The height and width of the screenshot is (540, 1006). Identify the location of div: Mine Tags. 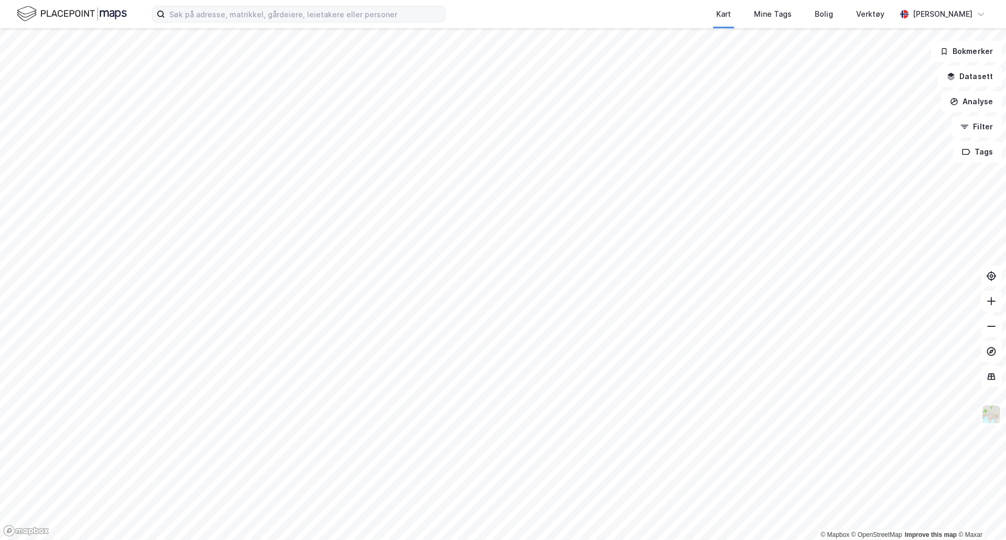
(773, 14).